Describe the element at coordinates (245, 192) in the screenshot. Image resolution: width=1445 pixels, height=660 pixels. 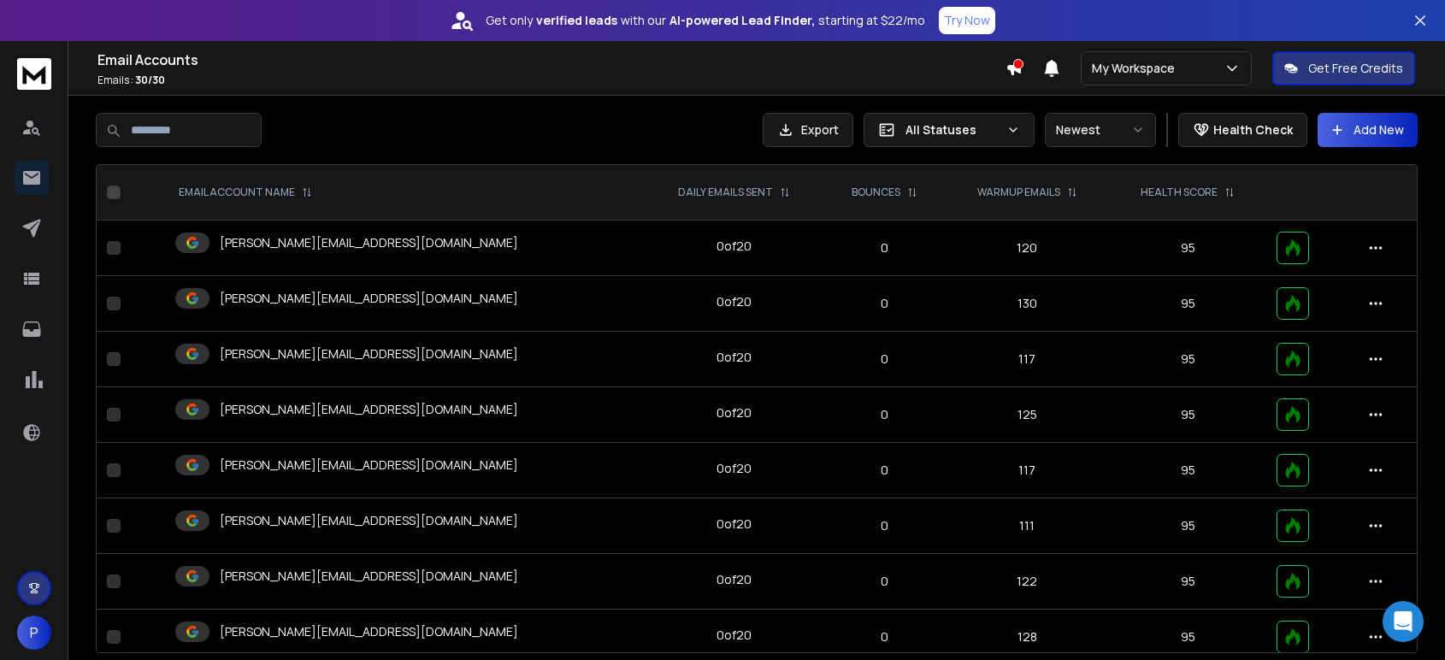
I see `div: EMAIL ACCOUNT NAME` at that location.